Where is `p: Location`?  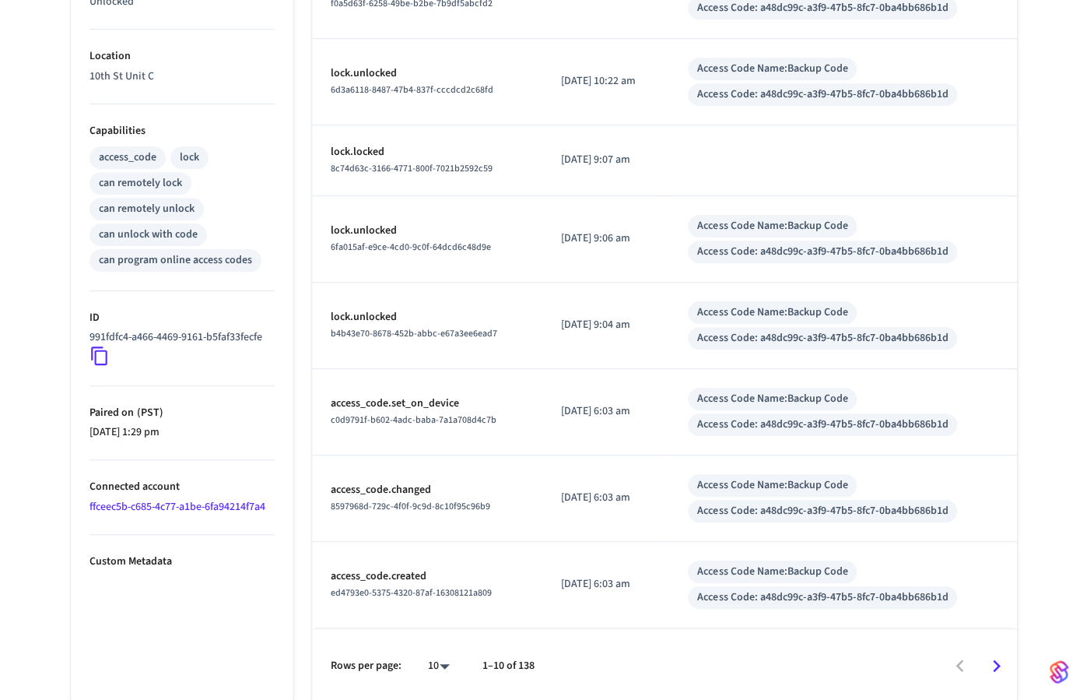
p: Location is located at coordinates (182, 56).